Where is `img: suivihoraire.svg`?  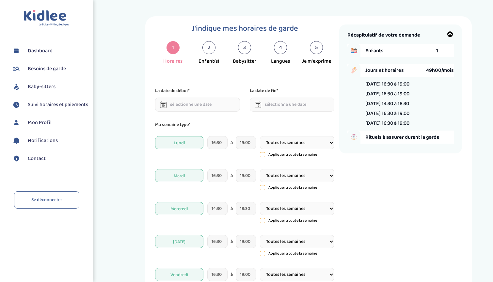
img: suivihoraire.svg is located at coordinates (16, 105).